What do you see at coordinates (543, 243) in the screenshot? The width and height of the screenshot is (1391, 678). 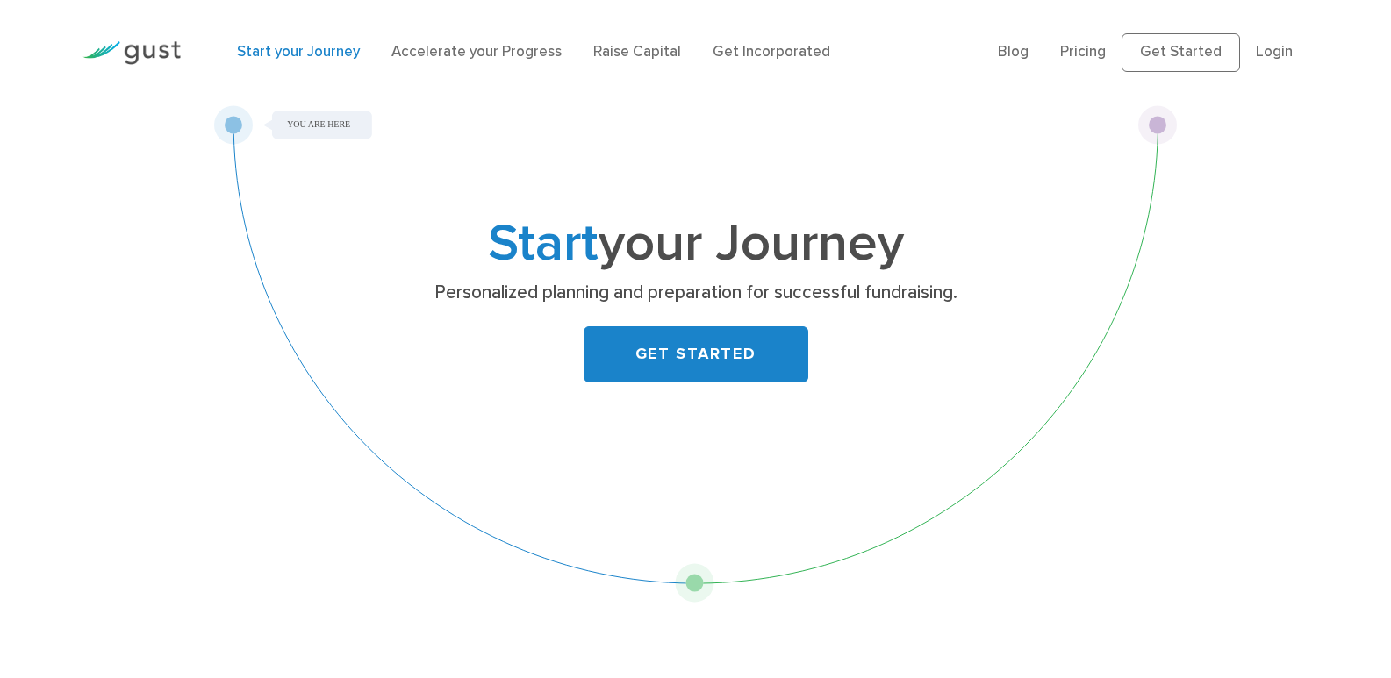 I see `span: Start` at bounding box center [543, 243].